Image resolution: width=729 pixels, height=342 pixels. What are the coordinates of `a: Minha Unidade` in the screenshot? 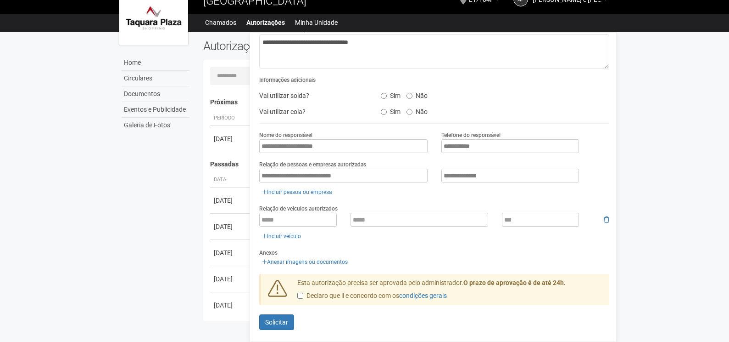 It's located at (316, 22).